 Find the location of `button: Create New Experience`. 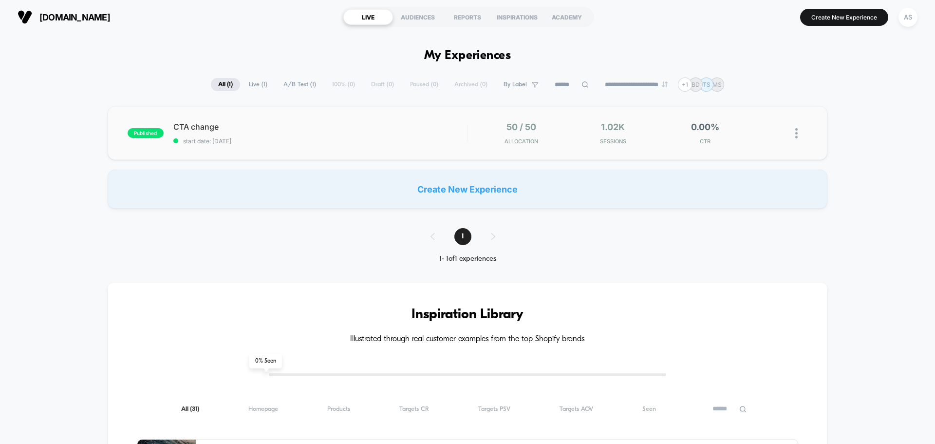

button: Create New Experience is located at coordinates (844, 17).